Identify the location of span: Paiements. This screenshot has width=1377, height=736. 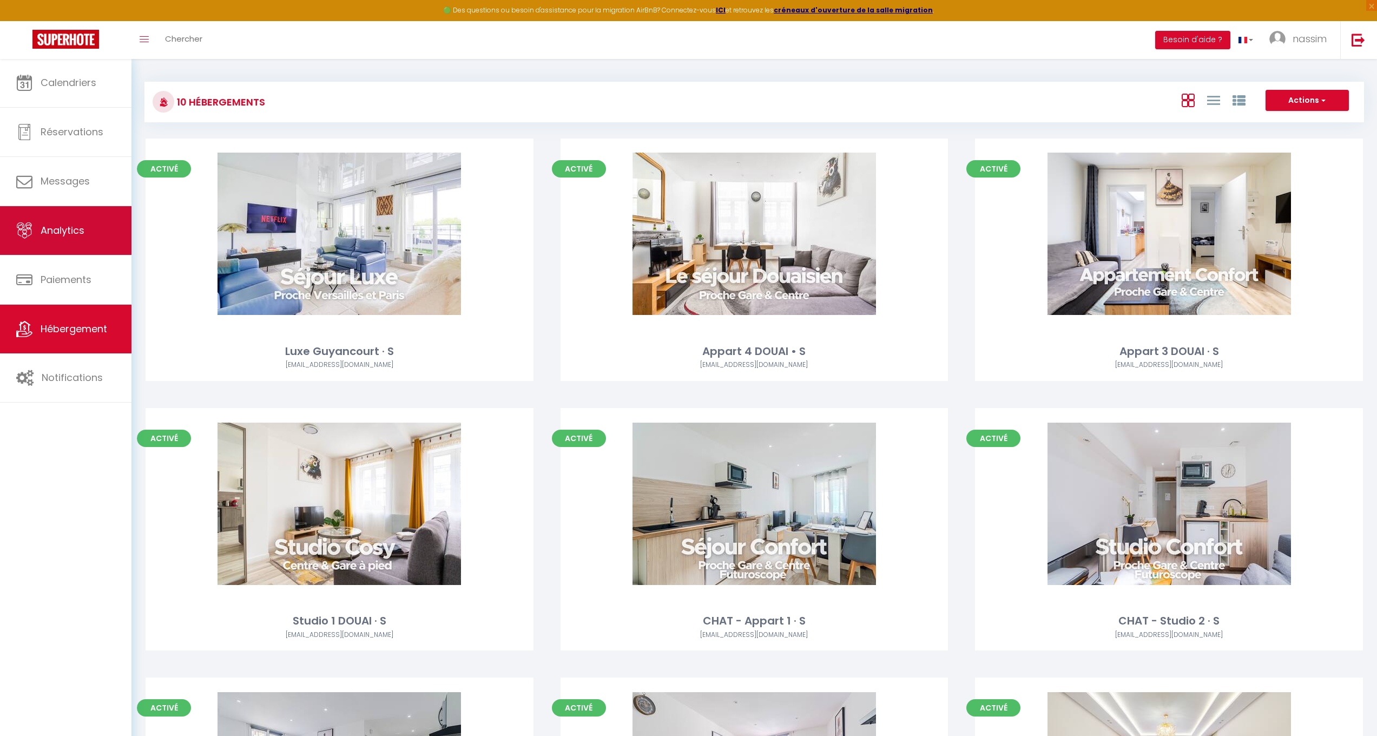
(66, 279).